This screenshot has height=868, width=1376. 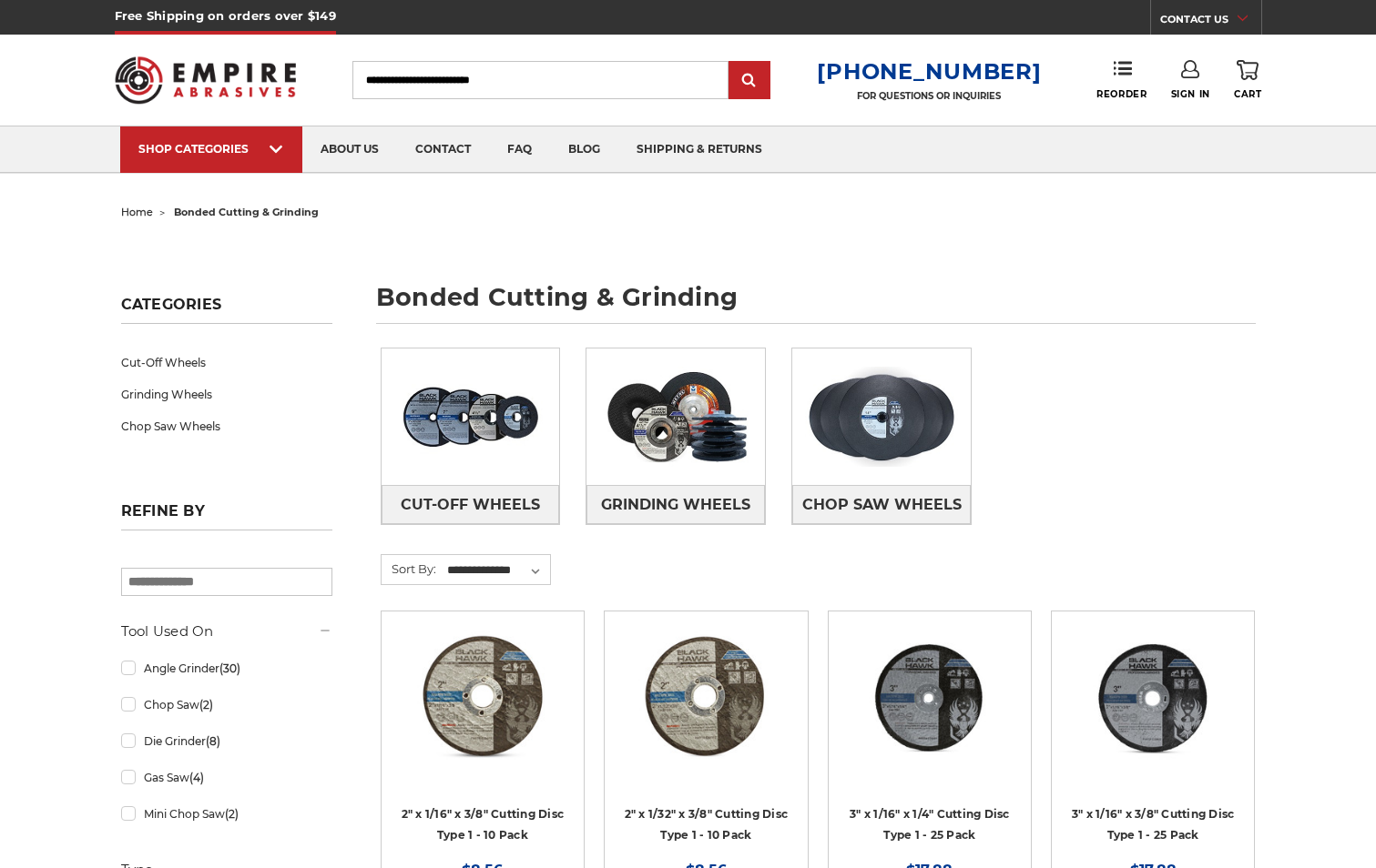 What do you see at coordinates (227, 309) in the screenshot?
I see `h5: Categories` at bounding box center [227, 309].